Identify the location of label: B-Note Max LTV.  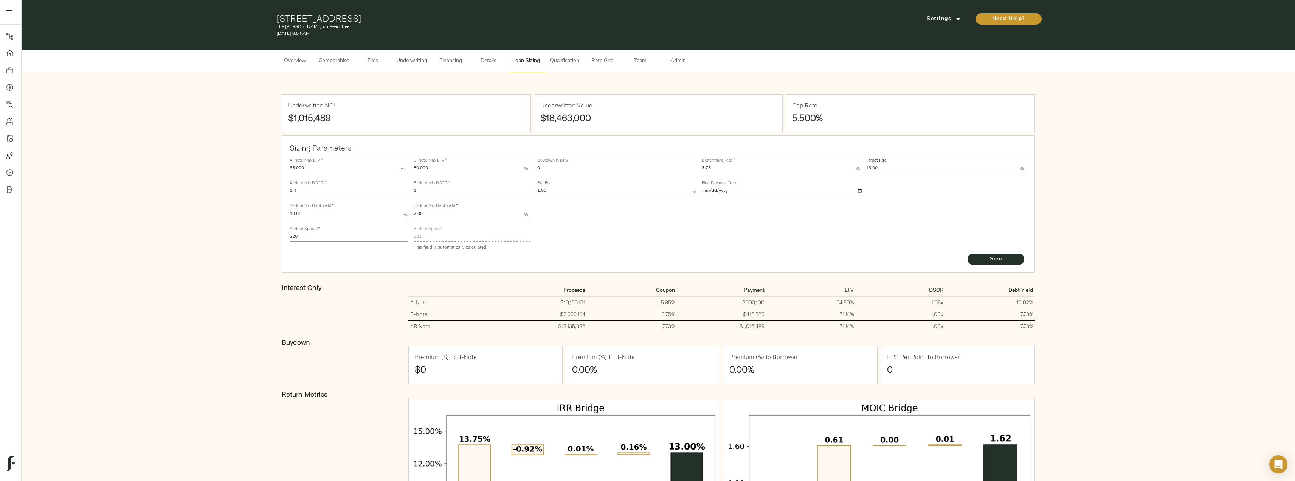
(430, 160).